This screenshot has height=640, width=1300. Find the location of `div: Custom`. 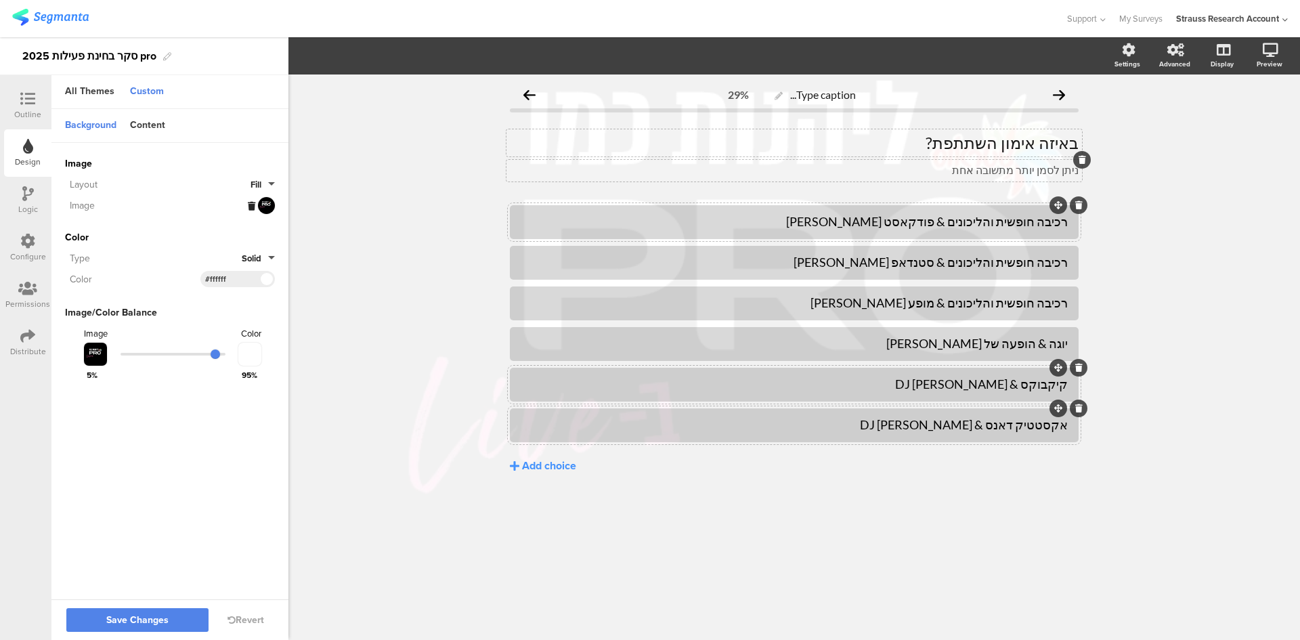

div: Custom is located at coordinates (147, 92).